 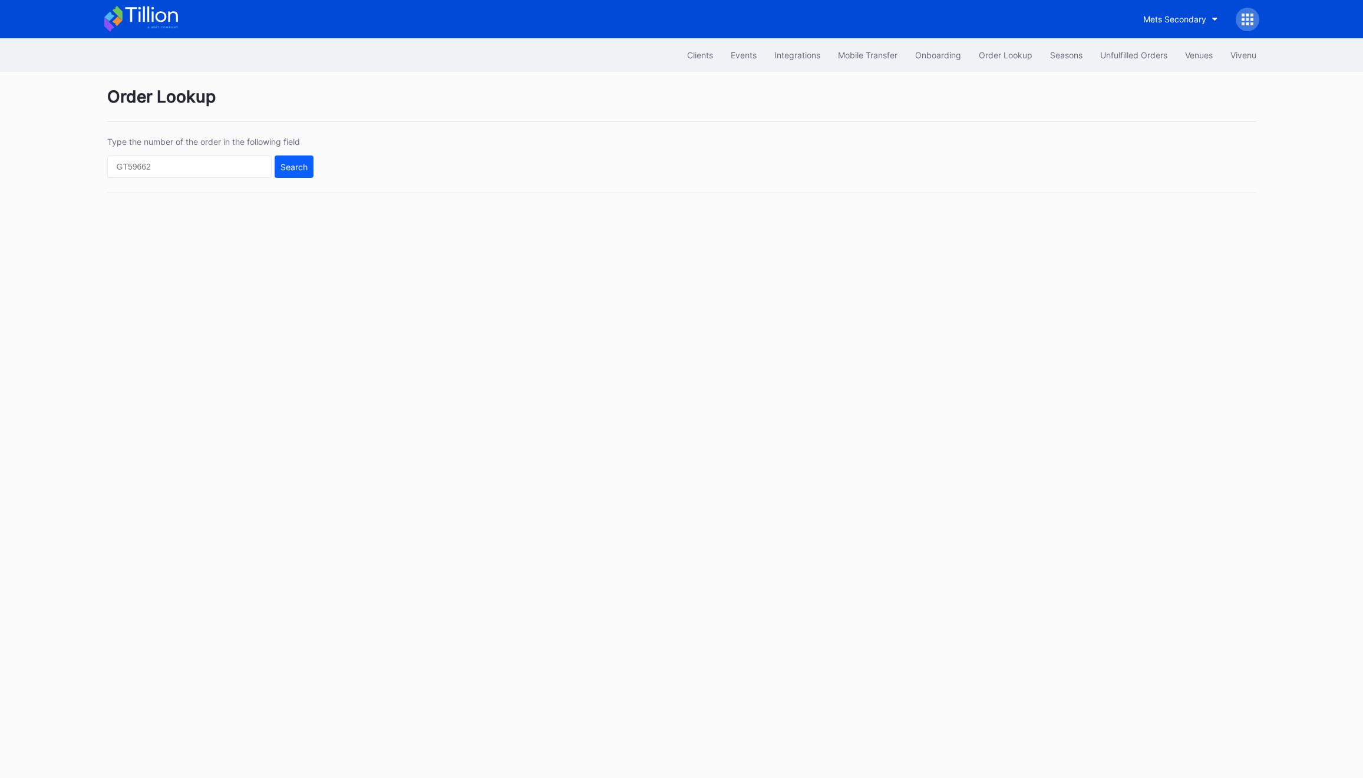 What do you see at coordinates (938, 55) in the screenshot?
I see `button: Onboarding` at bounding box center [938, 55].